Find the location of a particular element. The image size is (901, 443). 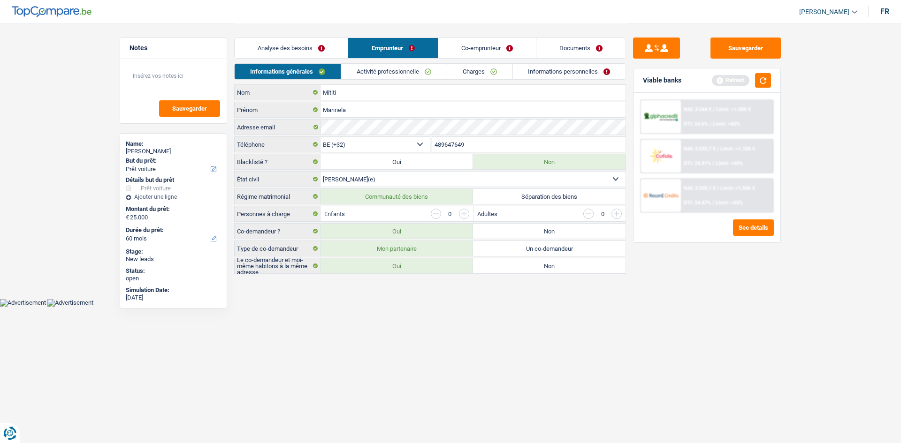

span: Limit: <65% is located at coordinates (729, 203).